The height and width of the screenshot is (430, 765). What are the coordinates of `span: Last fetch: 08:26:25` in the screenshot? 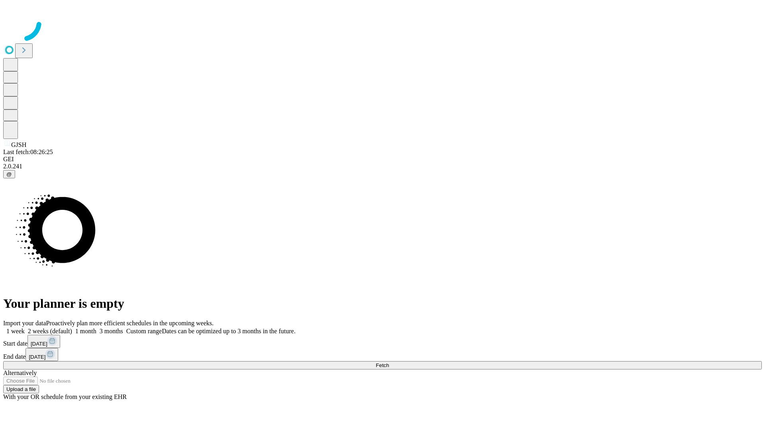 It's located at (28, 152).